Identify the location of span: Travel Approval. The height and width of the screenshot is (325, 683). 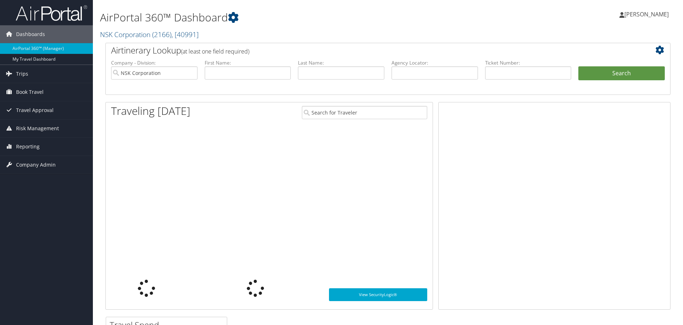
(35, 110).